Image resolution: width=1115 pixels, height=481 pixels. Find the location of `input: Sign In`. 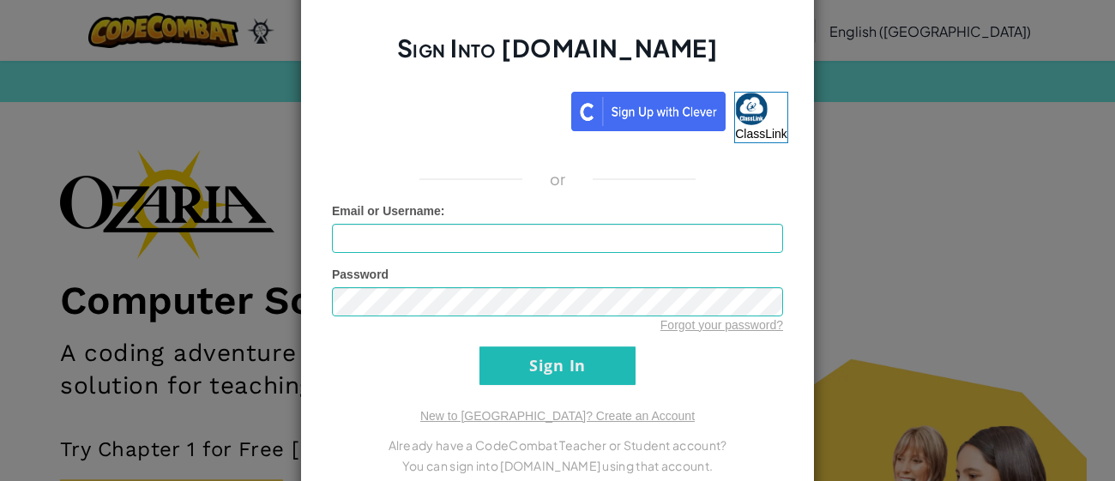

input: Sign In is located at coordinates (558, 365).